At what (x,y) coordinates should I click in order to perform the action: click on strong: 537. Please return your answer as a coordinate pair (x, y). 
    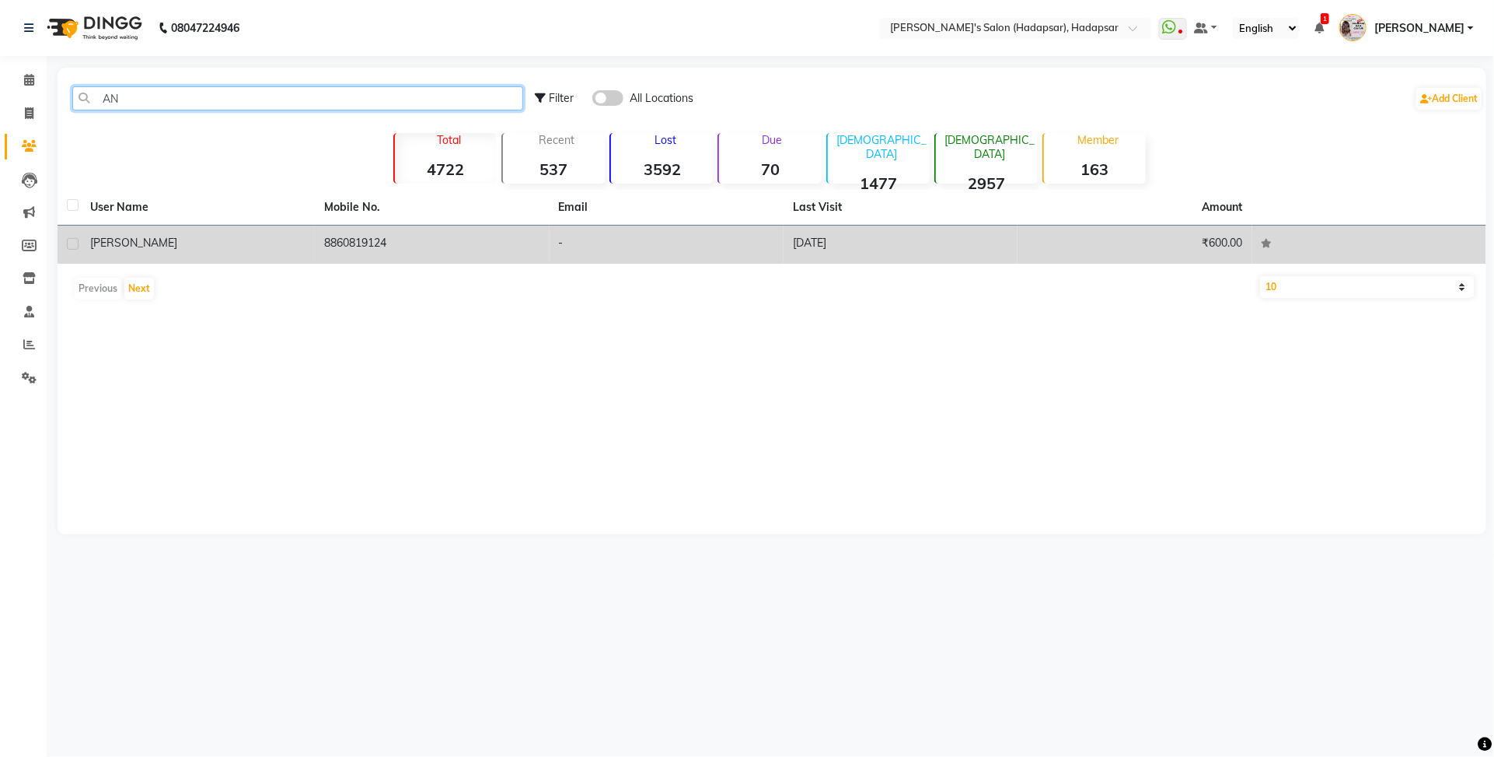
    Looking at the image, I should click on (554, 169).